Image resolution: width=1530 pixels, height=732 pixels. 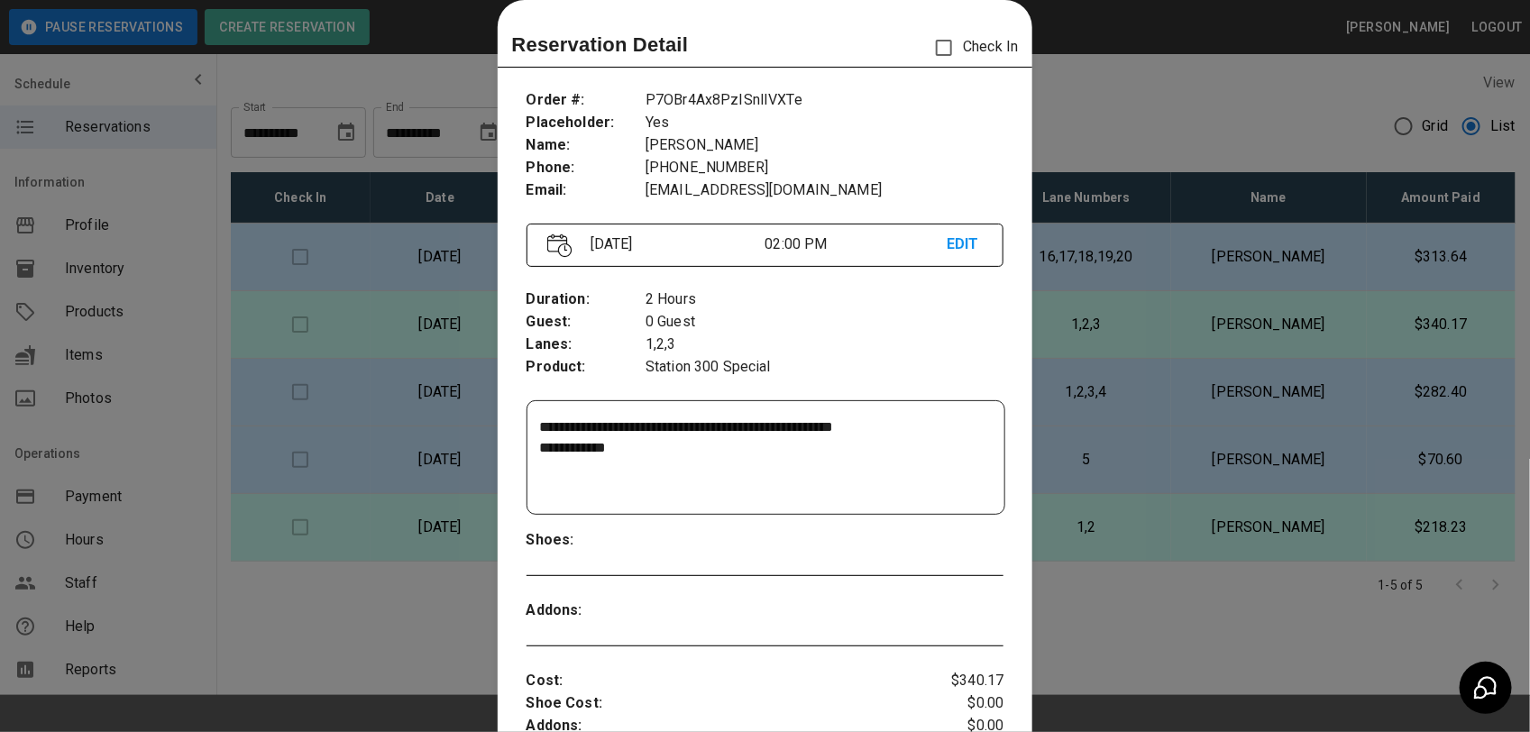 I want to click on img: Vector, so click(x=560, y=245).